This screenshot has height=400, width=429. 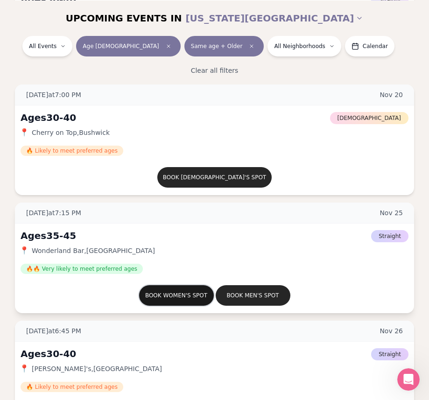 What do you see at coordinates (224, 46) in the screenshot?
I see `button: Same age + OlderClear preference` at bounding box center [224, 46].